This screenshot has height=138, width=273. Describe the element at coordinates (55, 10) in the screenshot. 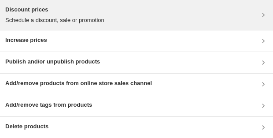

I see `h3: Discount prices` at that location.